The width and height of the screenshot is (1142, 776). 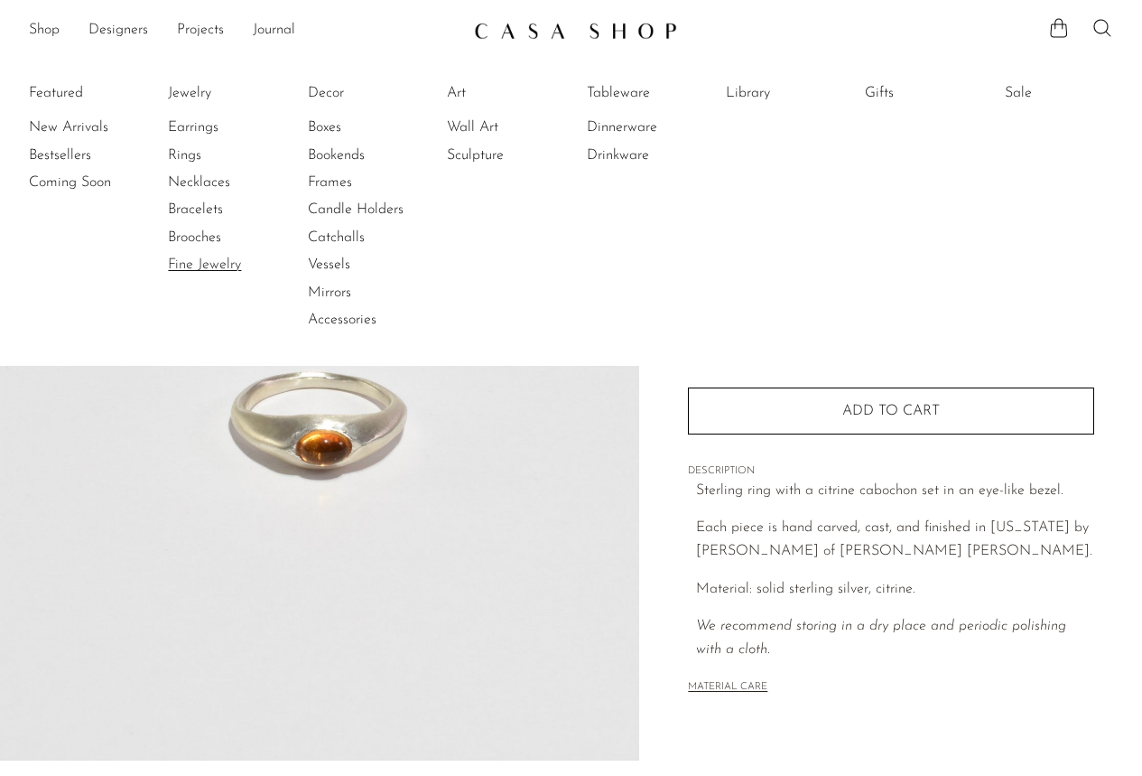 What do you see at coordinates (376, 155) in the screenshot?
I see `a: Bookends` at bounding box center [376, 155].